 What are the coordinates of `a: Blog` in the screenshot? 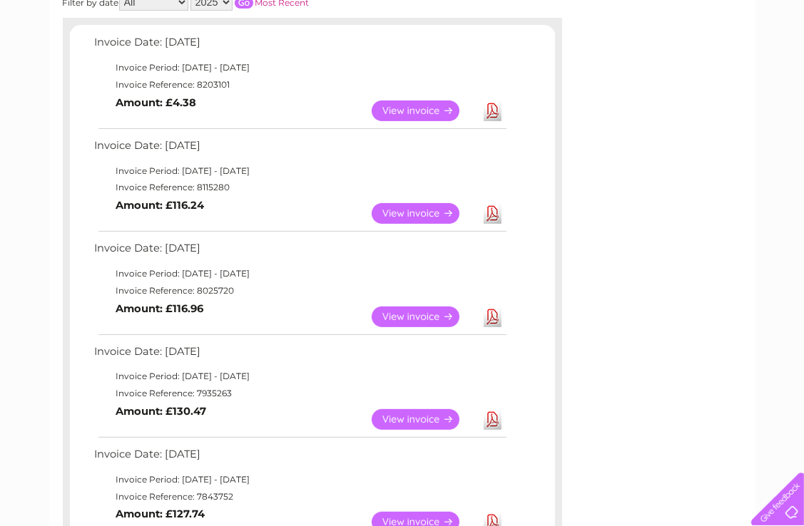 It's located at (690, 66).